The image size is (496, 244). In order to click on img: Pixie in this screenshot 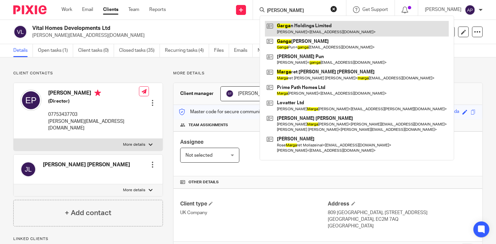, I will do `click(30, 10)`.